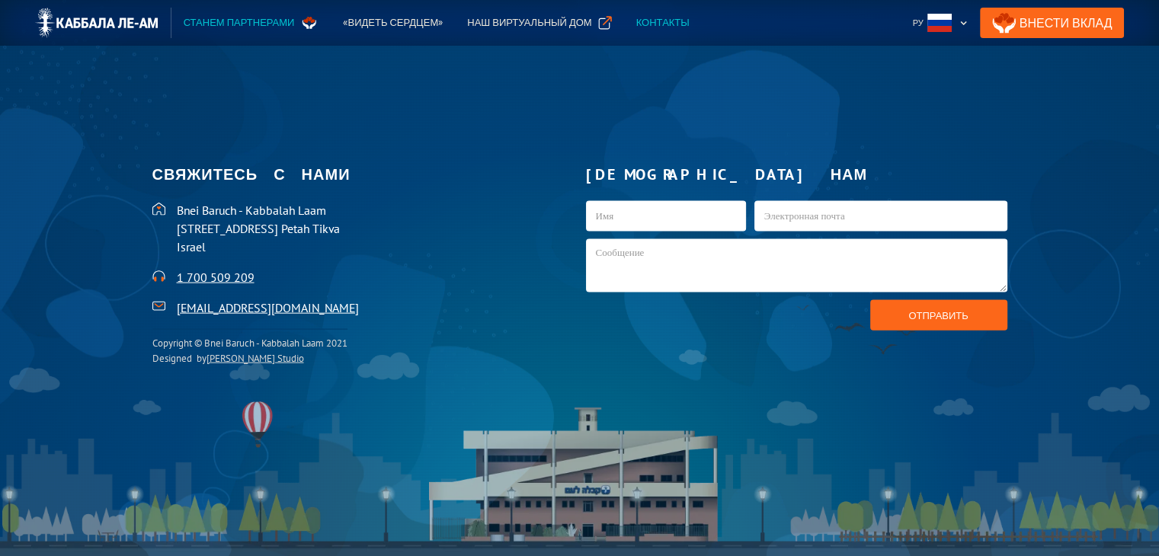  Describe the element at coordinates (938, 315) in the screenshot. I see `input: Отправить` at that location.